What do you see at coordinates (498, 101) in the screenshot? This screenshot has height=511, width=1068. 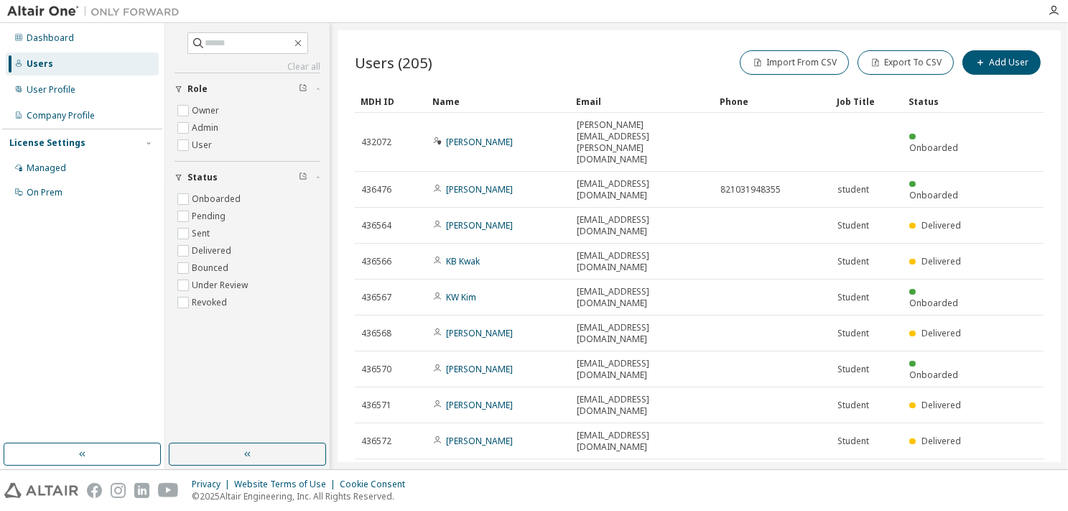 I see `div: Name` at bounding box center [498, 101].